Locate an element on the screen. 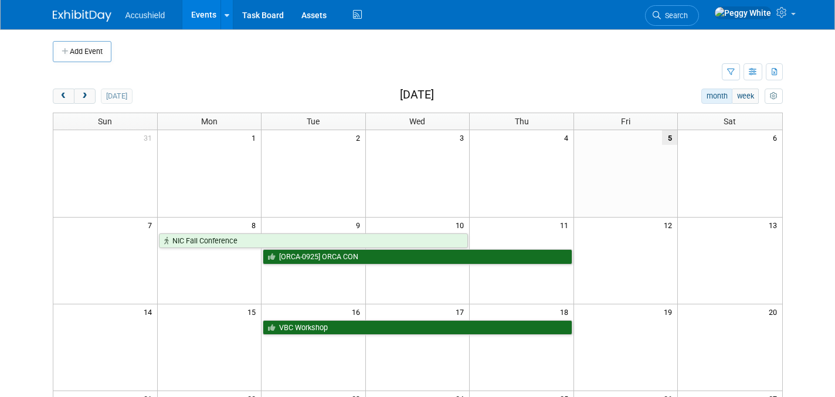 The height and width of the screenshot is (397, 835). span: 10 is located at coordinates (461, 225).